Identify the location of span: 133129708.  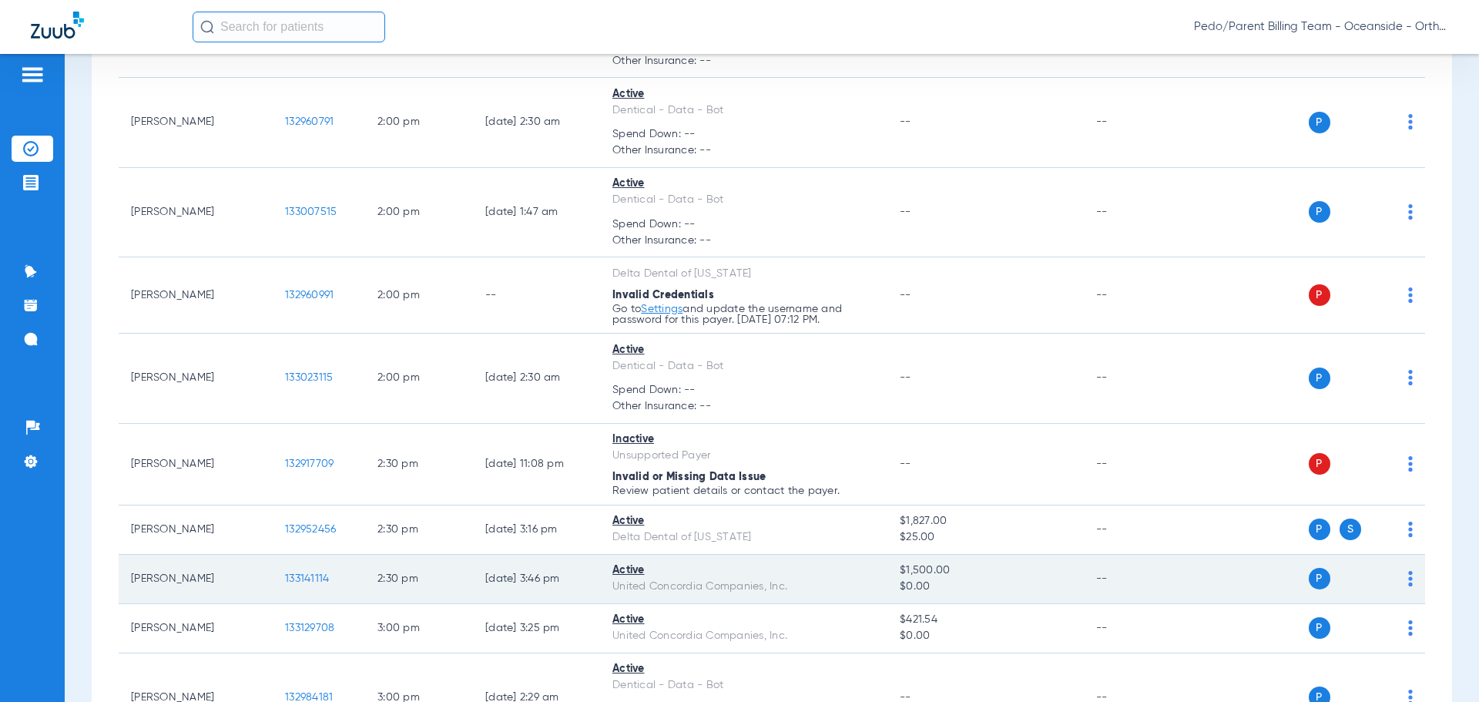
(310, 628).